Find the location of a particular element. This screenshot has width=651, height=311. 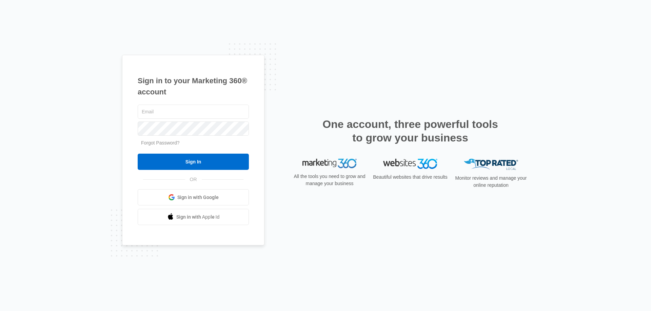

a: Sign in with Apple Id is located at coordinates (193, 217).